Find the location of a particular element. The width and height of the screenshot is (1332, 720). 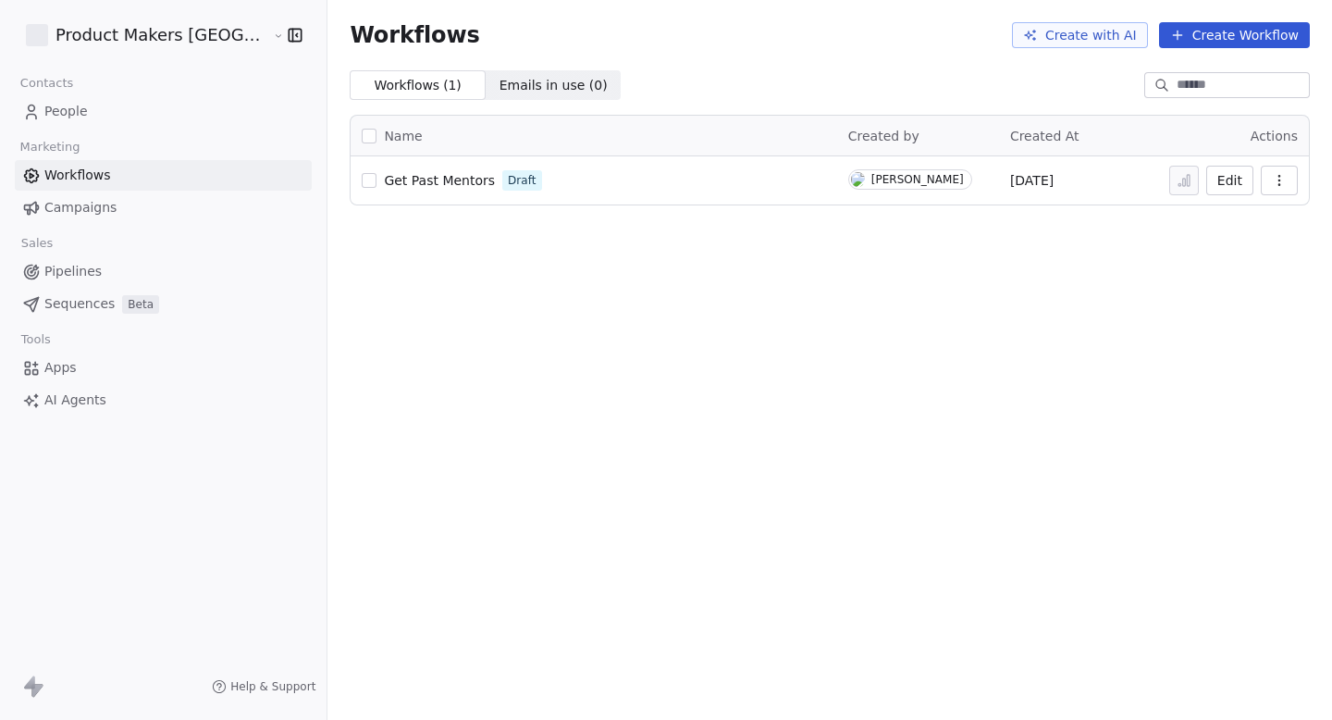

a: Apps is located at coordinates (163, 367).